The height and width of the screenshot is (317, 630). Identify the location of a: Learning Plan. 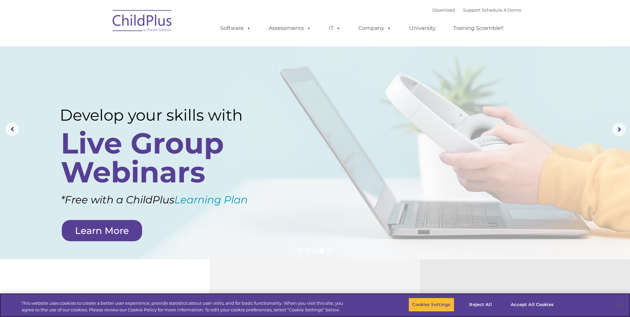
(211, 200).